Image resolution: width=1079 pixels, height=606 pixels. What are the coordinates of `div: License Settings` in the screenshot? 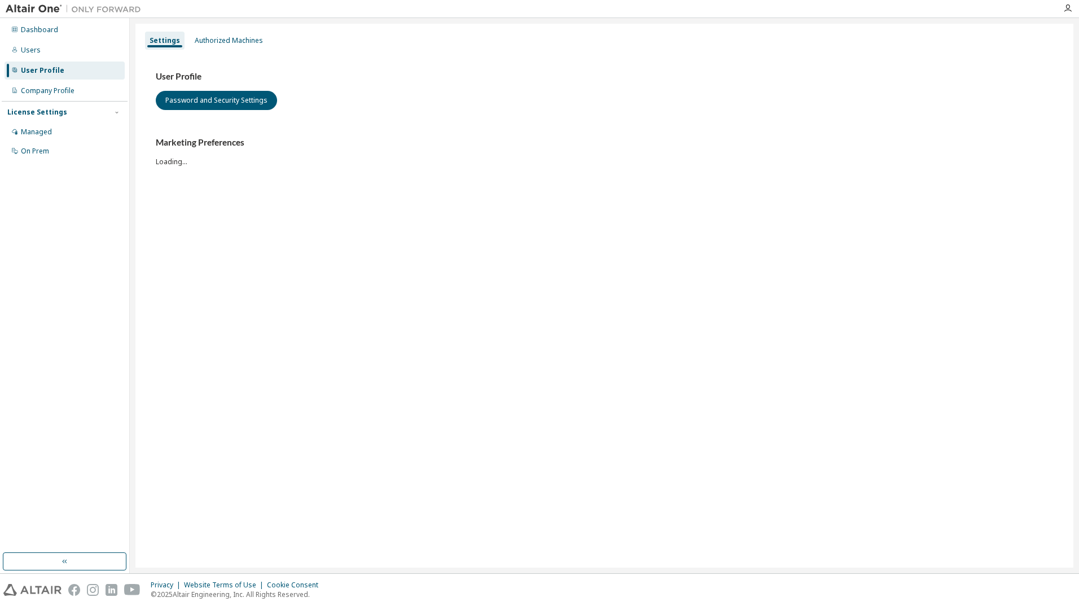 It's located at (37, 112).